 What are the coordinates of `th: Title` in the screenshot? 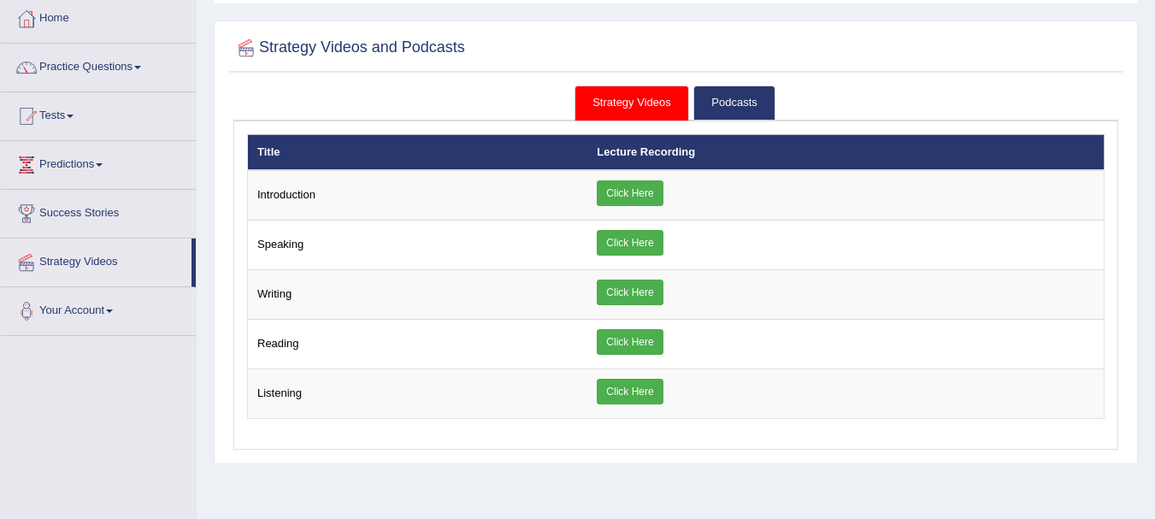 It's located at (418, 152).